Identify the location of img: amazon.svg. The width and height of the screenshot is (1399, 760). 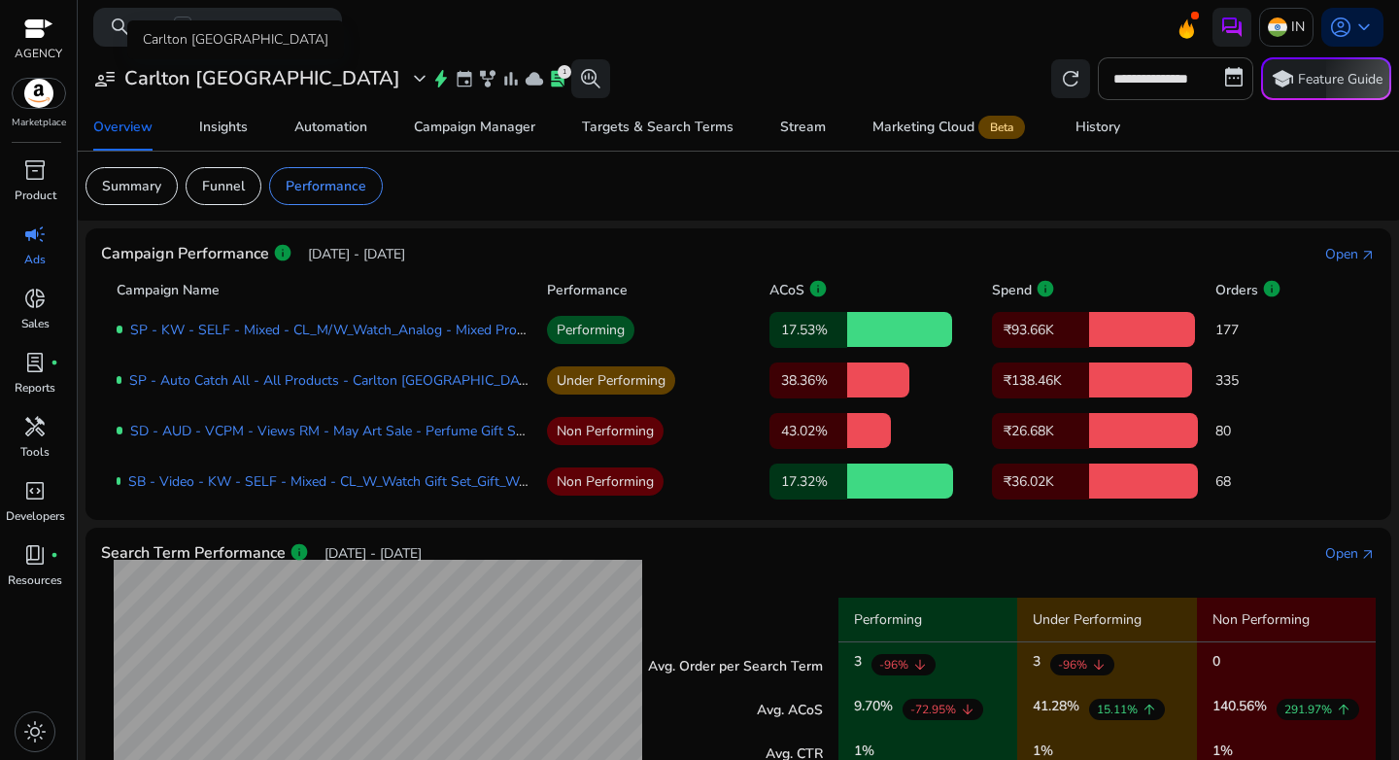
(39, 93).